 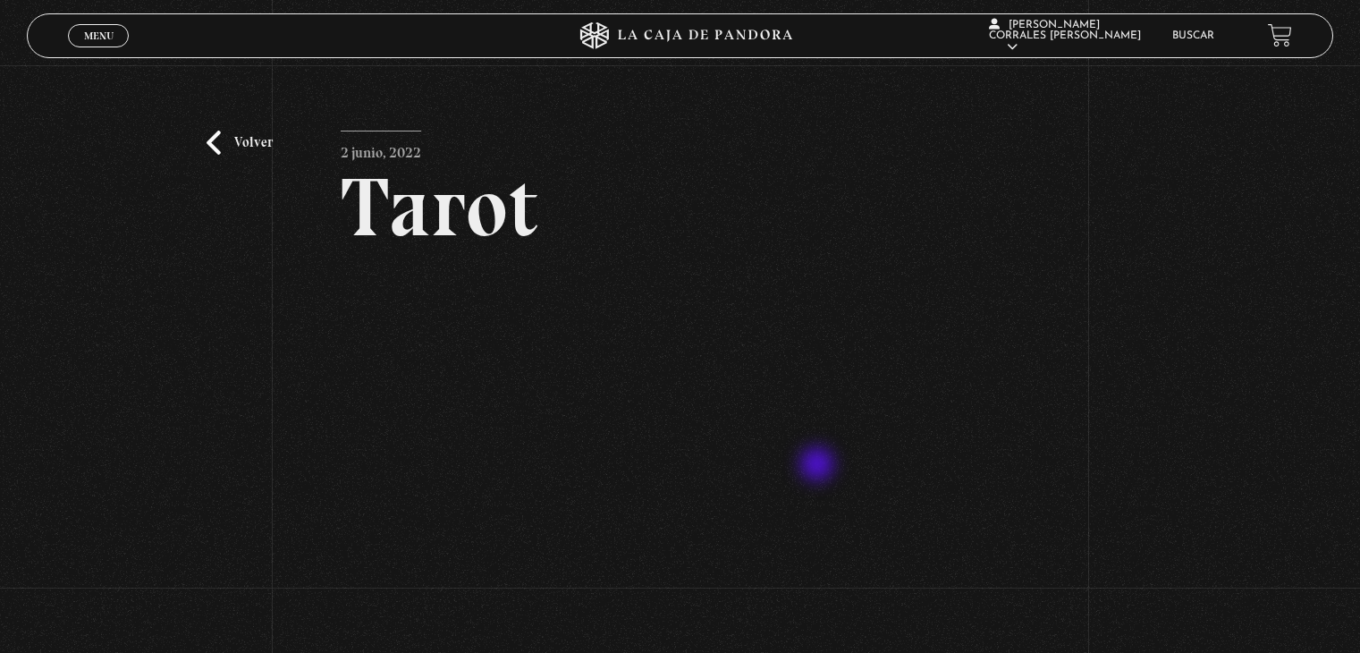 I want to click on a: Buscar, so click(x=1193, y=36).